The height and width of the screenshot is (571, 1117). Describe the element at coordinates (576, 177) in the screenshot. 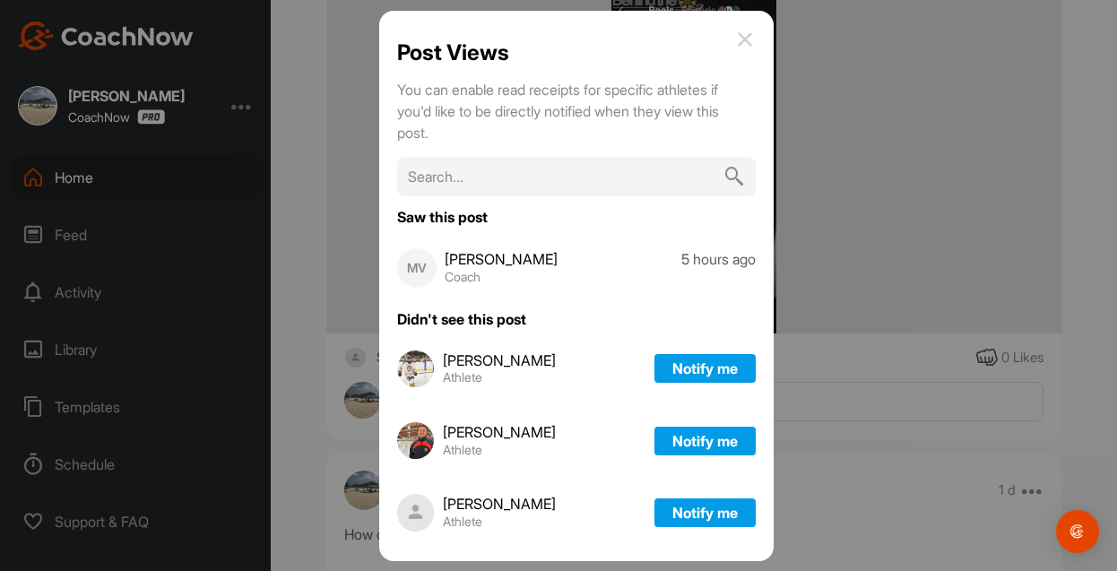

I see `input: Search...` at that location.